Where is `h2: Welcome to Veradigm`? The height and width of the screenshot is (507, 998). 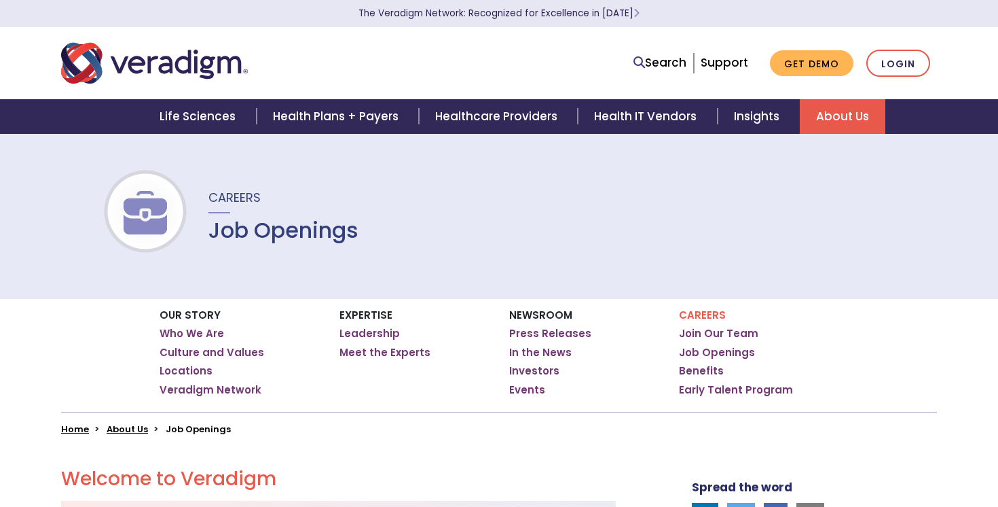
h2: Welcome to Veradigm is located at coordinates (338, 479).